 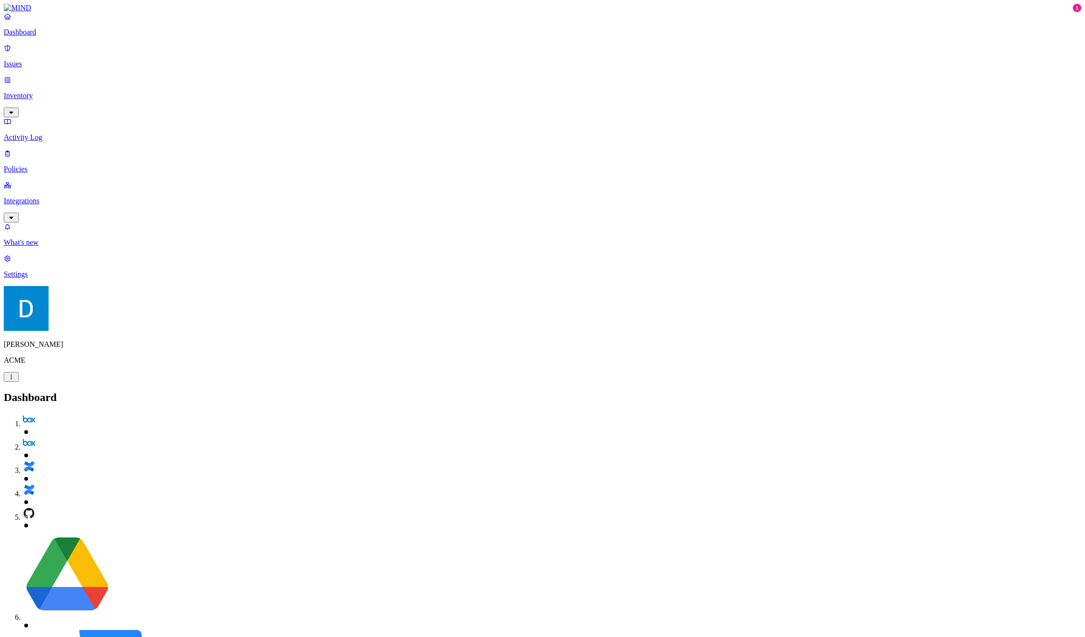 I want to click on a: Activity Log, so click(x=542, y=129).